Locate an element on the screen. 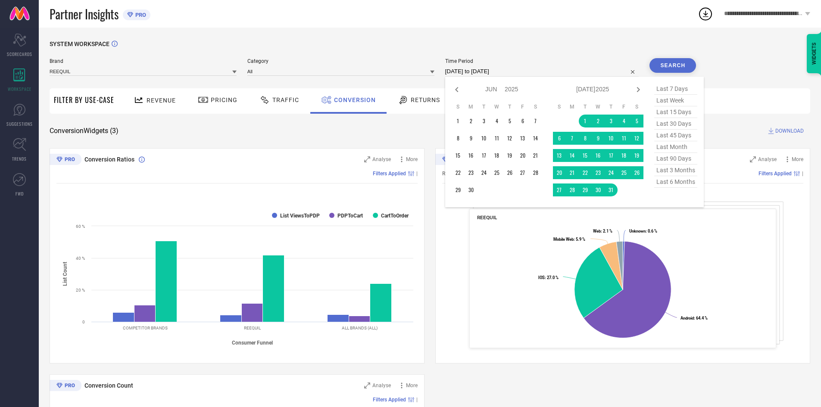  span: Traffic is located at coordinates (286, 100).